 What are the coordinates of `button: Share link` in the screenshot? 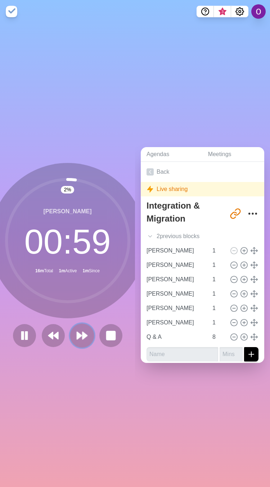 It's located at (235, 214).